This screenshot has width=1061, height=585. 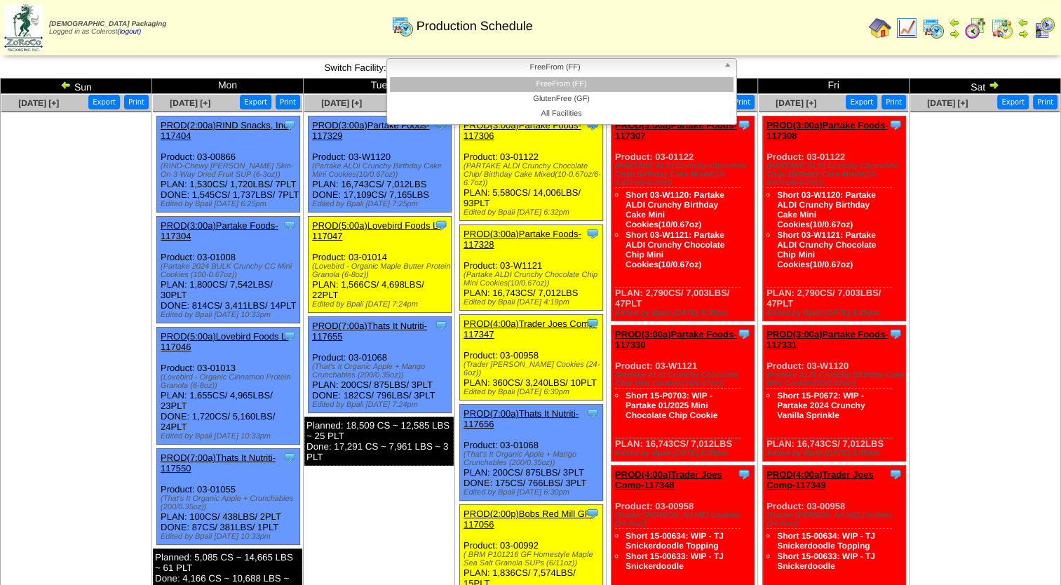 What do you see at coordinates (671, 406) in the screenshot?
I see `a: Short 15-P0703: WIP - Partake 01/2025 Mini Chocolate Chip Cookie` at bounding box center [671, 406].